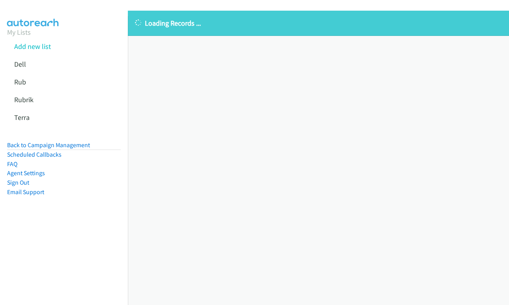 The height and width of the screenshot is (305, 509). Describe the element at coordinates (20, 82) in the screenshot. I see `a: Rub` at that location.